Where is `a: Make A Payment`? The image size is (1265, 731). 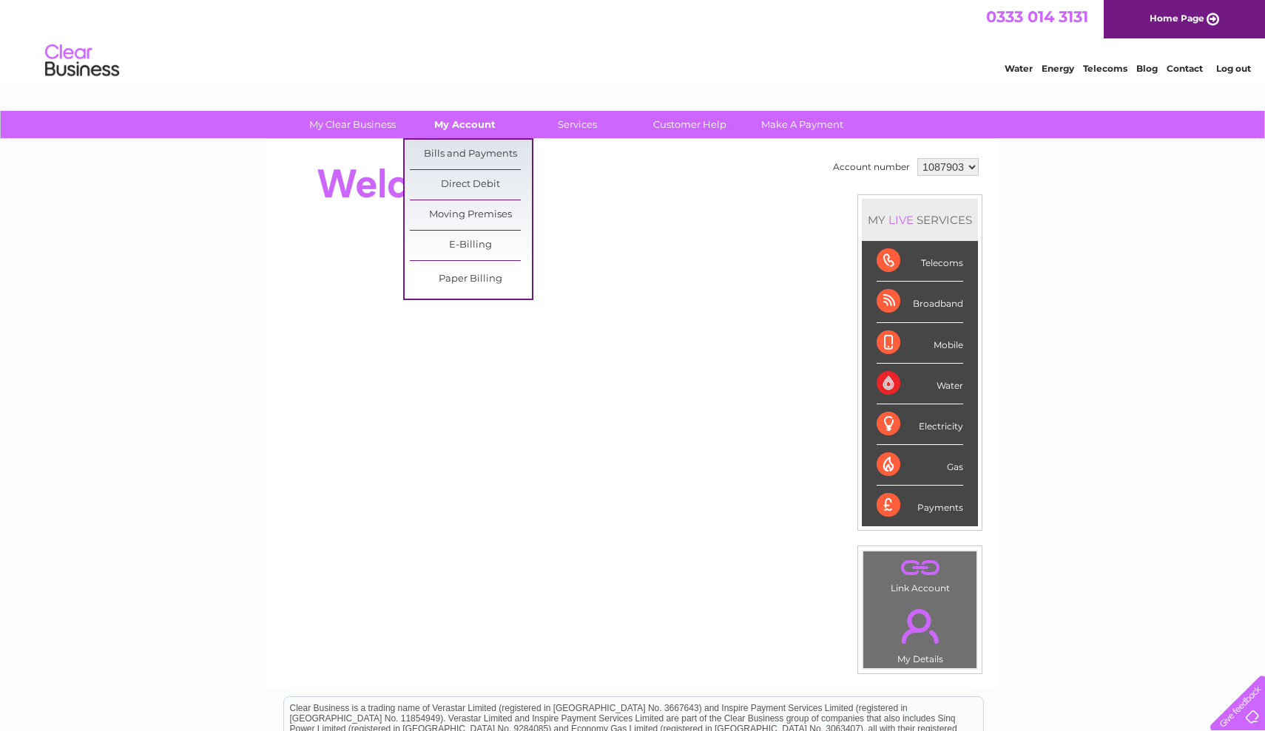 a: Make A Payment is located at coordinates (802, 124).